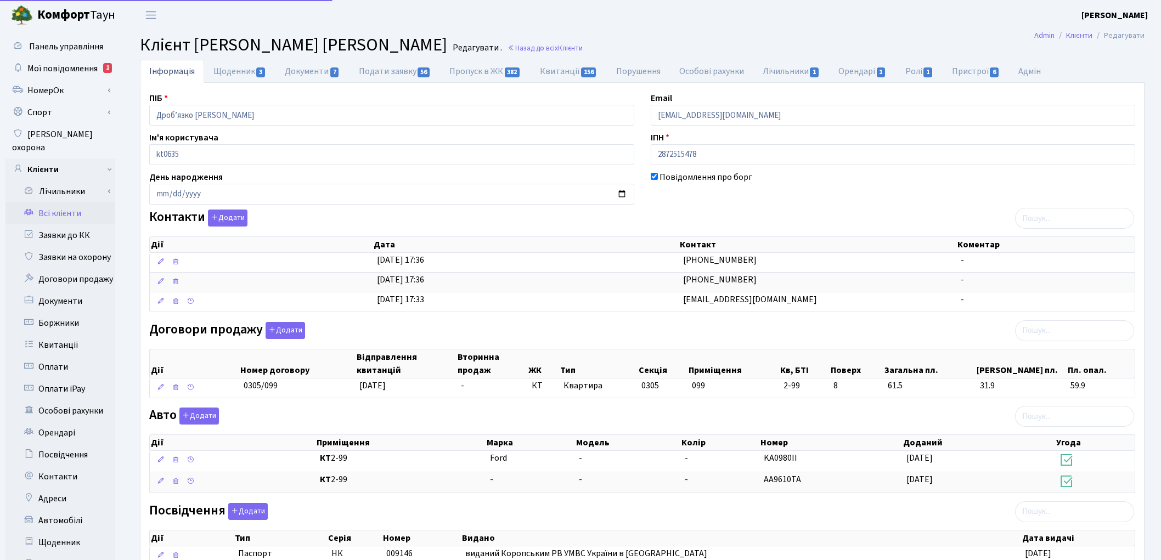  Describe the element at coordinates (818, 245) in the screenshot. I see `th: Контакт` at that location.